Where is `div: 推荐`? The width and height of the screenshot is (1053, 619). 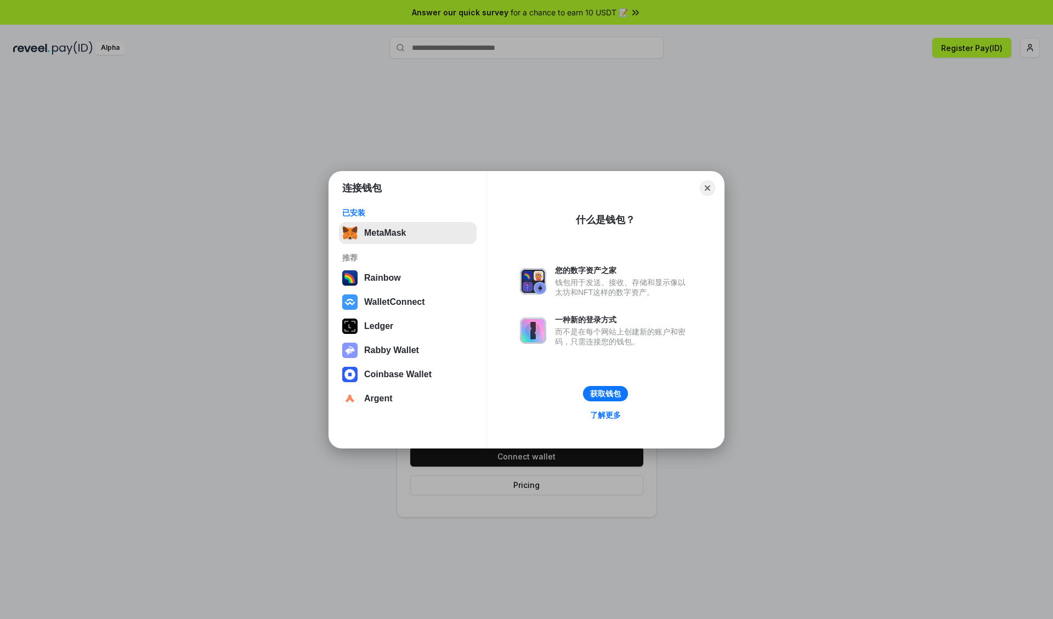 div: 推荐 is located at coordinates (407, 258).